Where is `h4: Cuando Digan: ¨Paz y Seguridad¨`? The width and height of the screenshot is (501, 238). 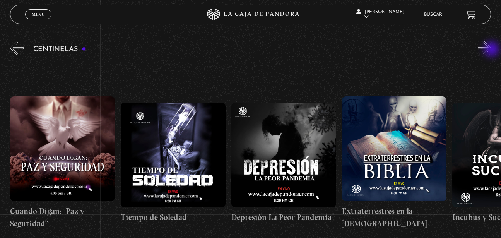 h4: Cuando Digan: ¨Paz y Seguridad¨ is located at coordinates (62, 217).